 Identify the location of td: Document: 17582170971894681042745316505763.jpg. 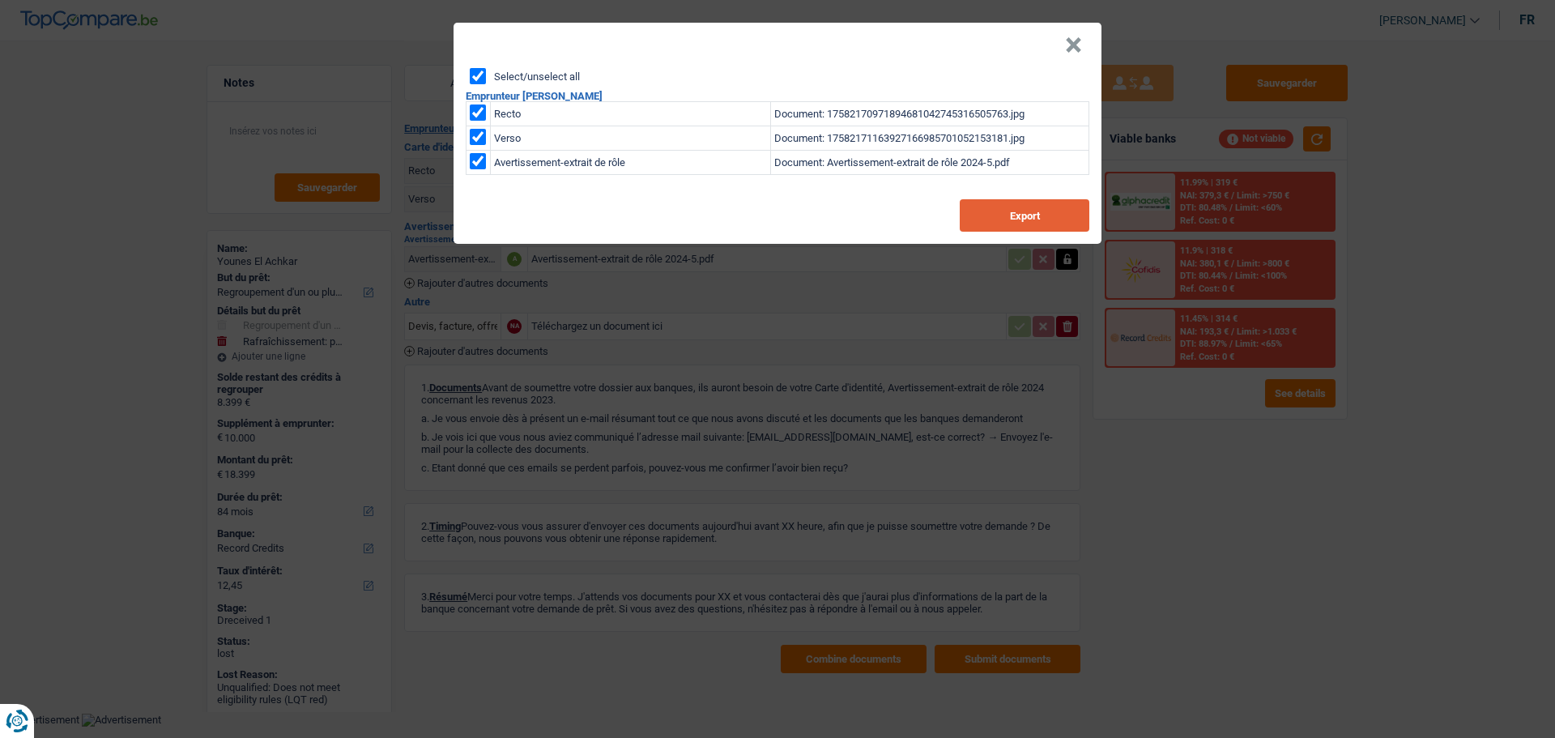
(930, 114).